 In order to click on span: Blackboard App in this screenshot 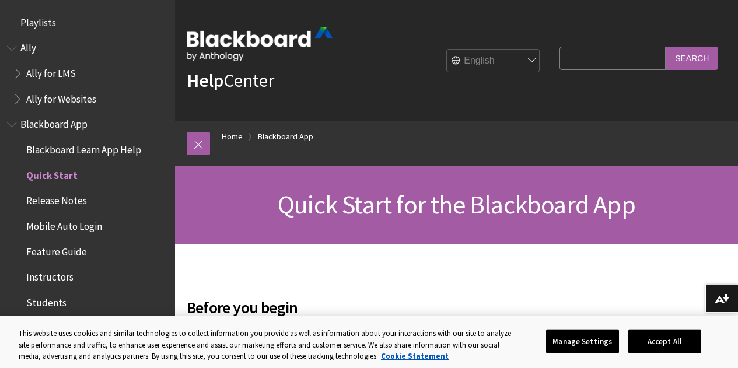, I will do `click(54, 123)`.